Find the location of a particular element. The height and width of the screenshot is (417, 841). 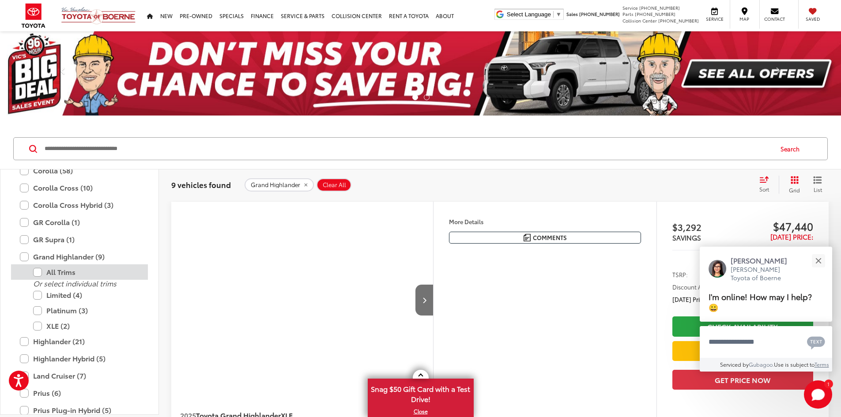

button: Select sort value is located at coordinates (767, 185).